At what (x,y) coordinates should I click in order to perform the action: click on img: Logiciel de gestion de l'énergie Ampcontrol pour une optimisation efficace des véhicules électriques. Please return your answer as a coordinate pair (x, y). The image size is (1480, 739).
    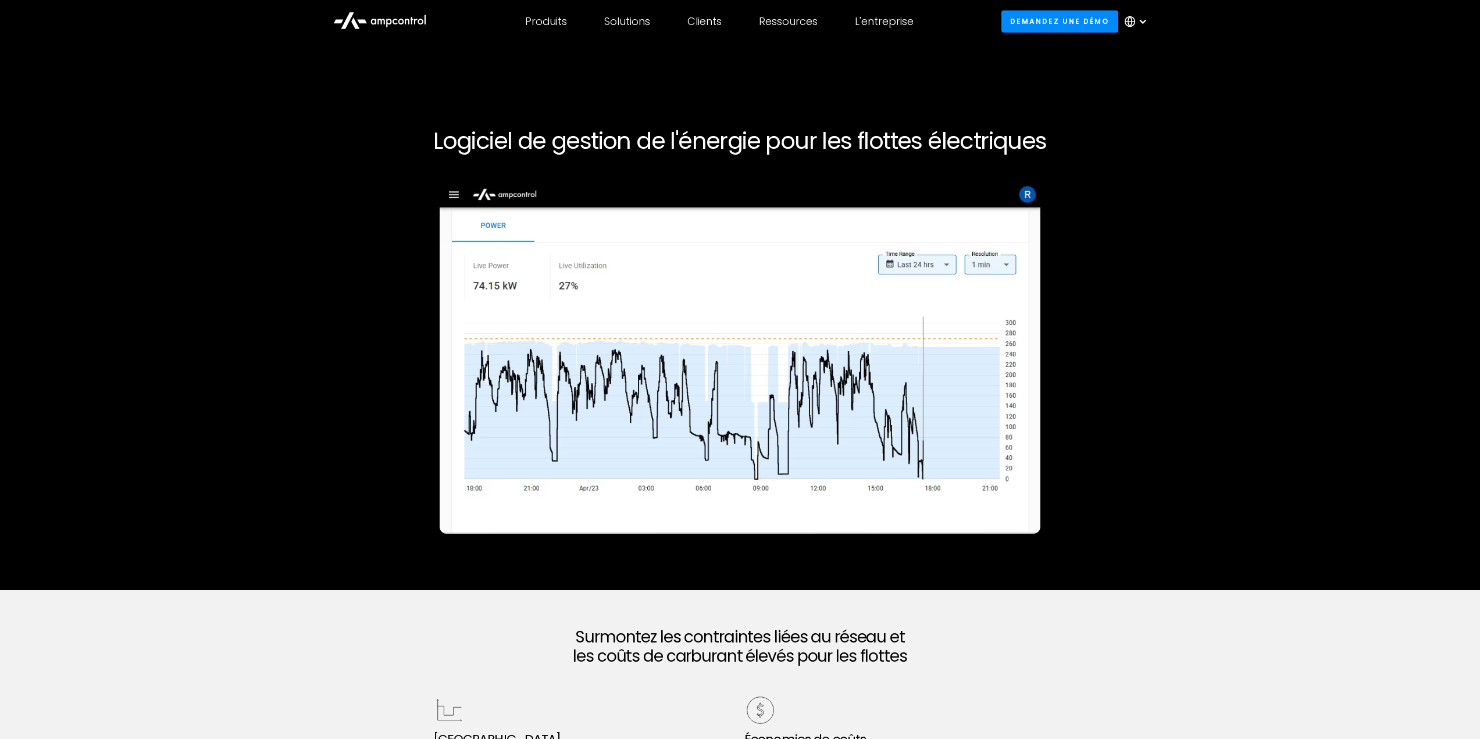
    Looking at the image, I should click on (740, 358).